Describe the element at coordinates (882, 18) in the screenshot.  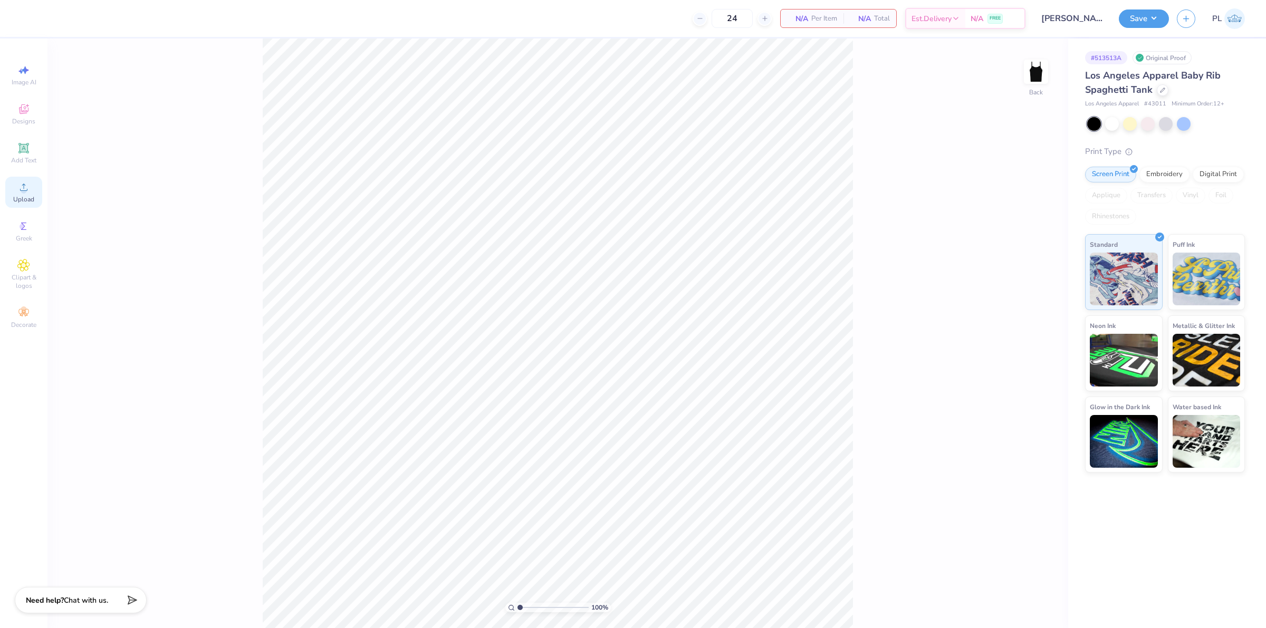
I see `span: Total` at that location.